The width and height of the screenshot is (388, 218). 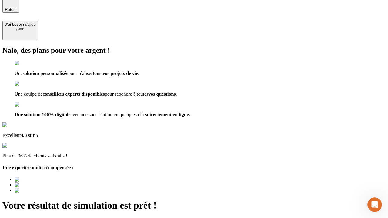 What do you see at coordinates (116, 73) in the screenshot?
I see `span: tous vos projets de vie.` at bounding box center [116, 73].